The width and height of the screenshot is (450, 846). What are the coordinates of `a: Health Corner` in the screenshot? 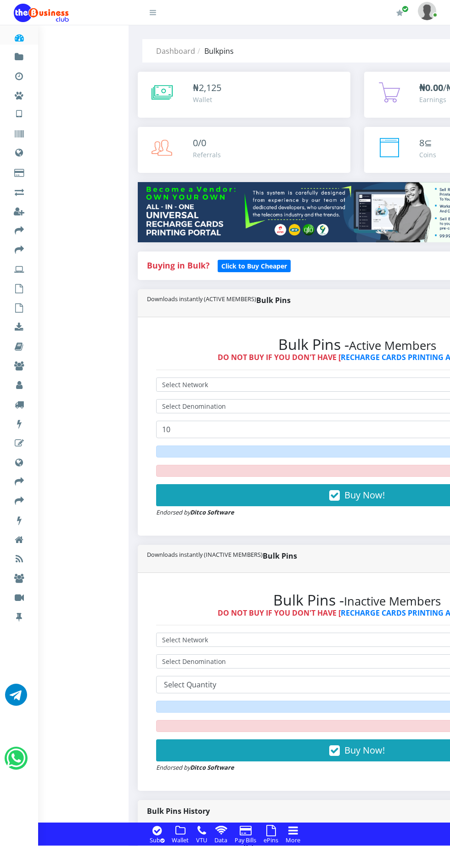 It's located at (19, 615).